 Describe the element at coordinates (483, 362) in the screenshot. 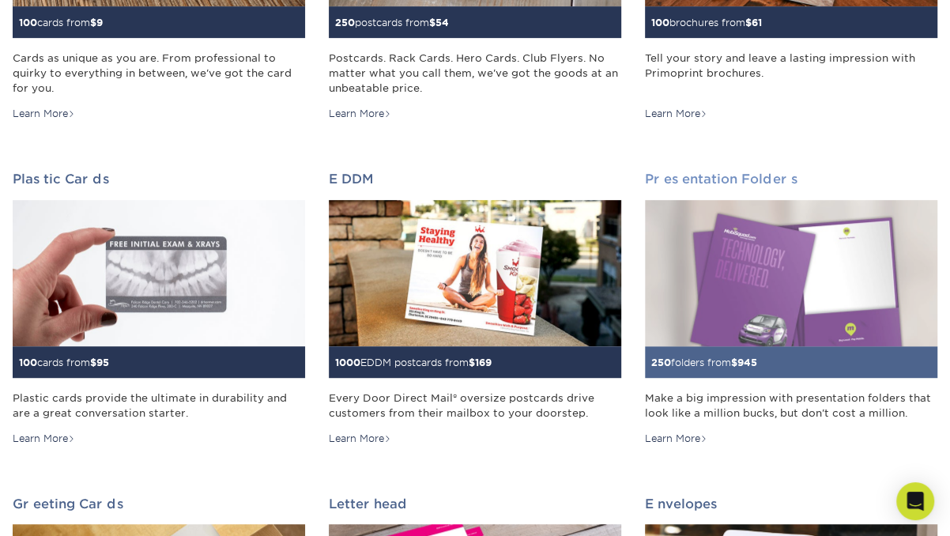

I see `span: 169` at that location.